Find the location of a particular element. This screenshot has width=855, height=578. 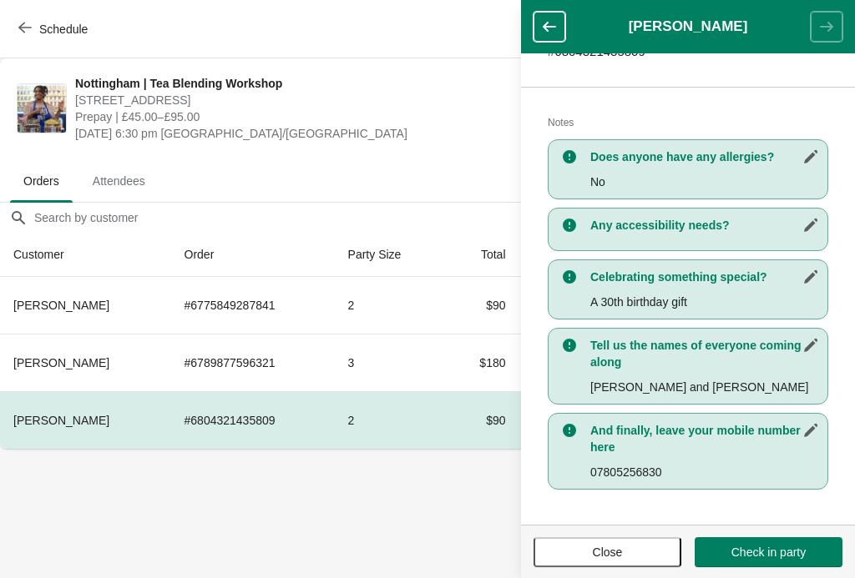

span: Orders is located at coordinates (41, 181).